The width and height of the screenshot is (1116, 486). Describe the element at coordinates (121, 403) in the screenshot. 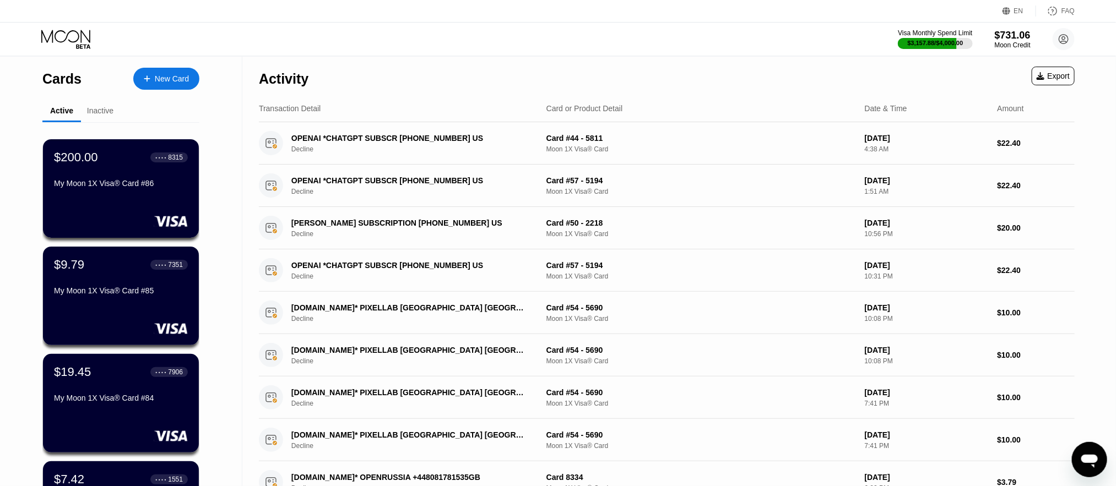

I see `div: $19.45● ● ● ●7906My Moon 1X Visa® Card #84` at that location.